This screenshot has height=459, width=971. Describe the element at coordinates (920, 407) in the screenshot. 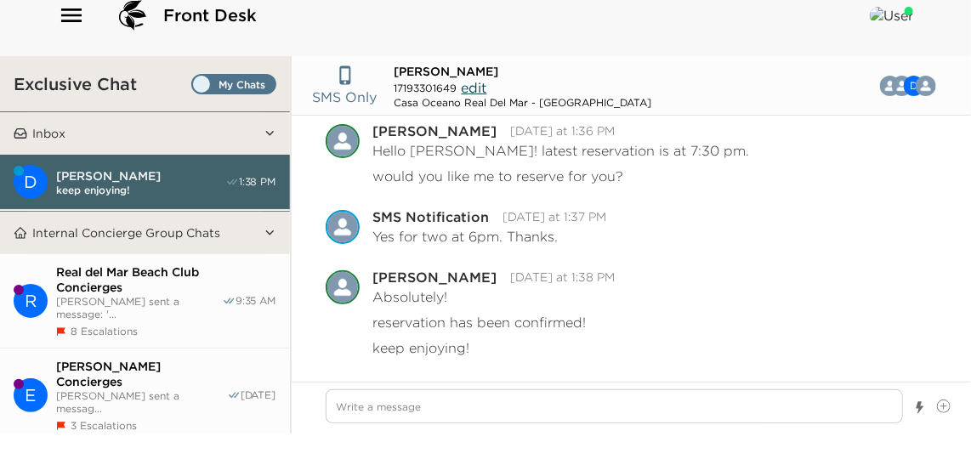

I see `button: Show templates` at that location.